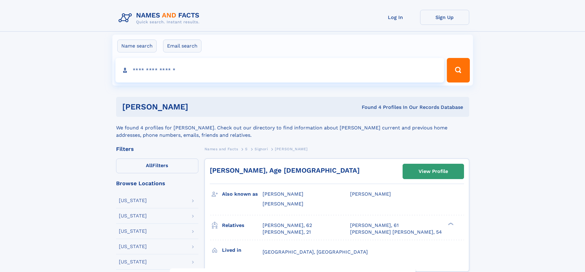 Image resolution: width=585 pixels, height=272 pixels. What do you see at coordinates (221, 149) in the screenshot?
I see `a: Names and Facts` at bounding box center [221, 149].